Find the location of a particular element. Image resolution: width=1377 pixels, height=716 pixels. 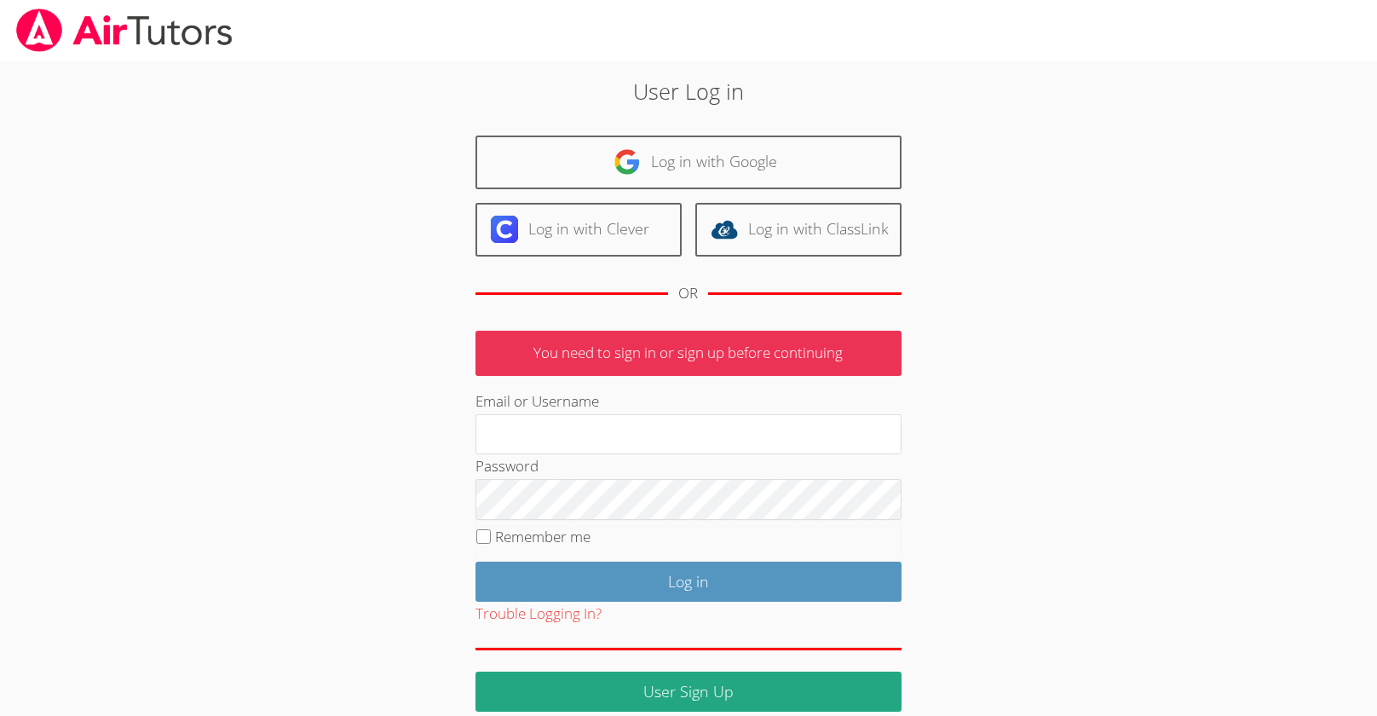

img: airtutors_banner-c4298cdbf04f3fff15de1276eac7730deb9818008684d7c2e4769d2f7ddbe033.png is located at coordinates (124, 30).